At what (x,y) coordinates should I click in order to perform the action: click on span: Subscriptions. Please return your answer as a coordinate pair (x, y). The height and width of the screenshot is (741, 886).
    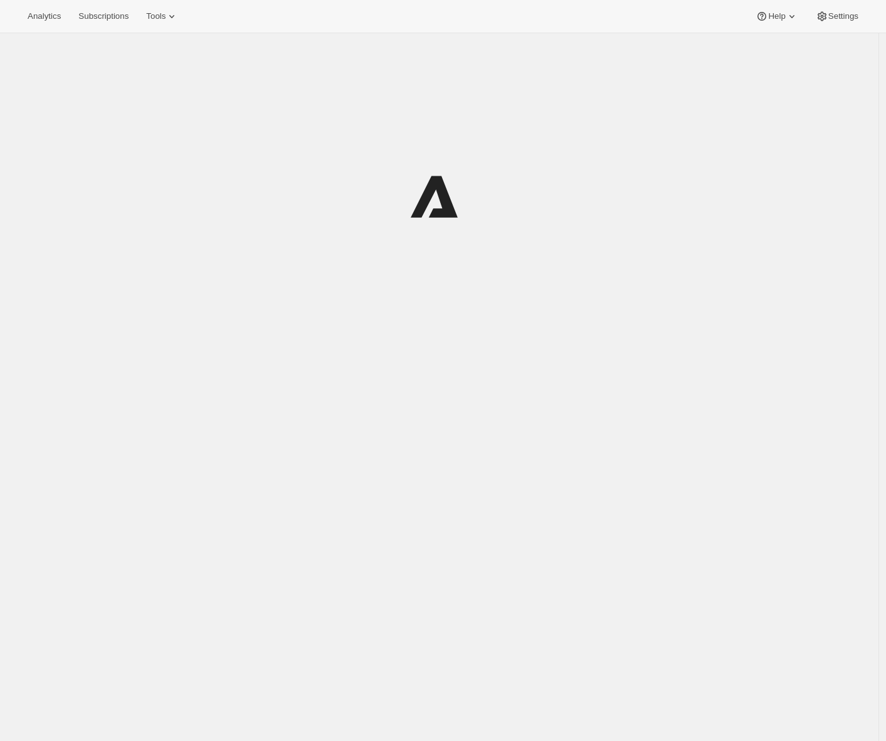
    Looking at the image, I should click on (103, 16).